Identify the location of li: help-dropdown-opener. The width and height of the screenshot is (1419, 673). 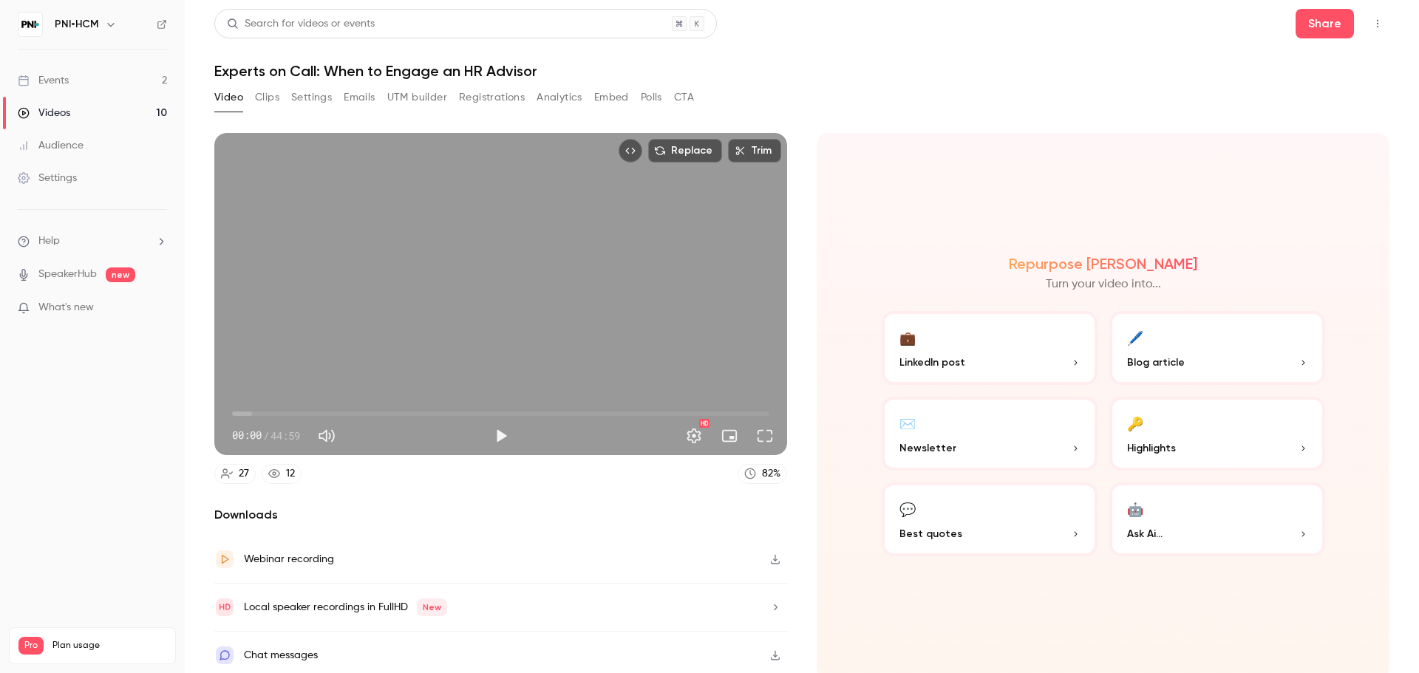
(92, 241).